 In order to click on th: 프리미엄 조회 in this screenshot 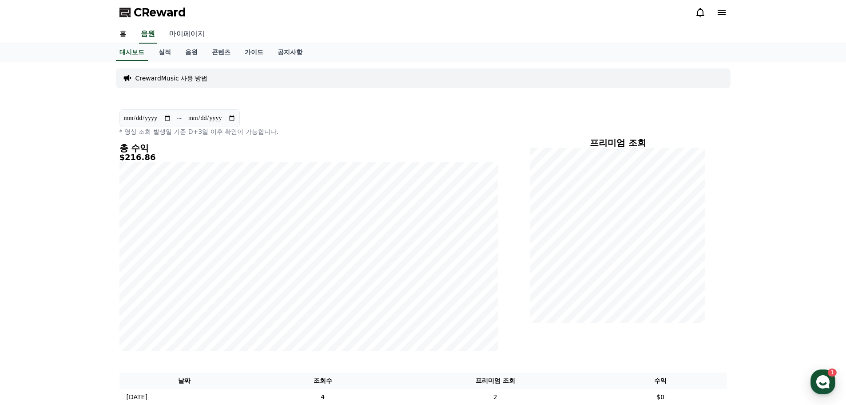, I will do `click(495, 380)`.